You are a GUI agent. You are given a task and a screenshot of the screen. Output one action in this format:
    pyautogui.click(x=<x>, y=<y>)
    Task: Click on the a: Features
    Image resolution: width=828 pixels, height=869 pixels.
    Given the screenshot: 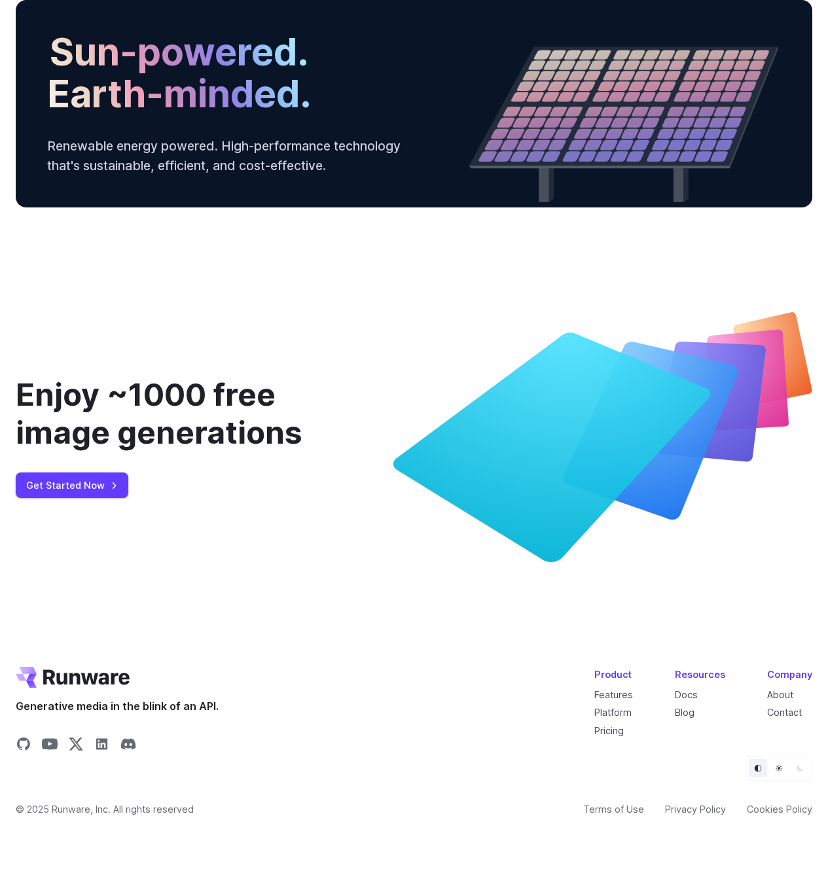 What is the action you would take?
    pyautogui.click(x=613, y=694)
    